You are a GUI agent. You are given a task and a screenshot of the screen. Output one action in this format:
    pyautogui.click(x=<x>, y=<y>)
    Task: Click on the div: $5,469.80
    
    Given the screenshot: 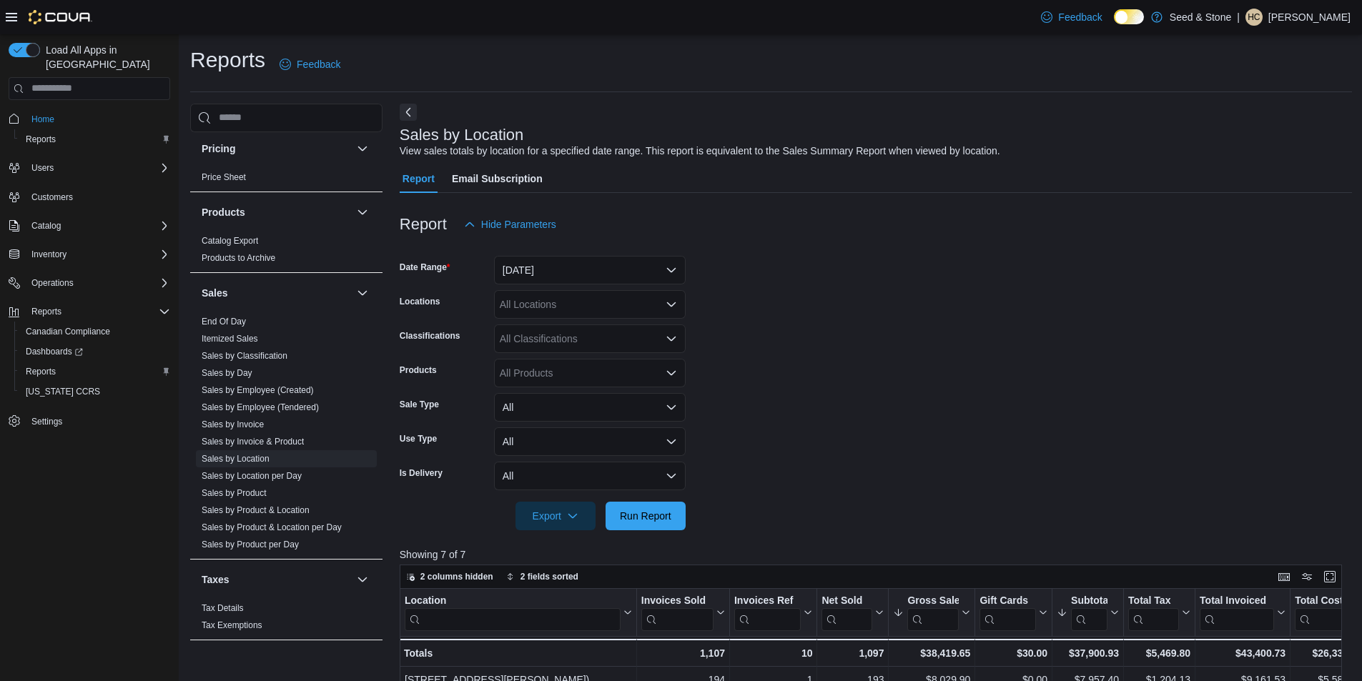 What is the action you would take?
    pyautogui.click(x=1159, y=653)
    